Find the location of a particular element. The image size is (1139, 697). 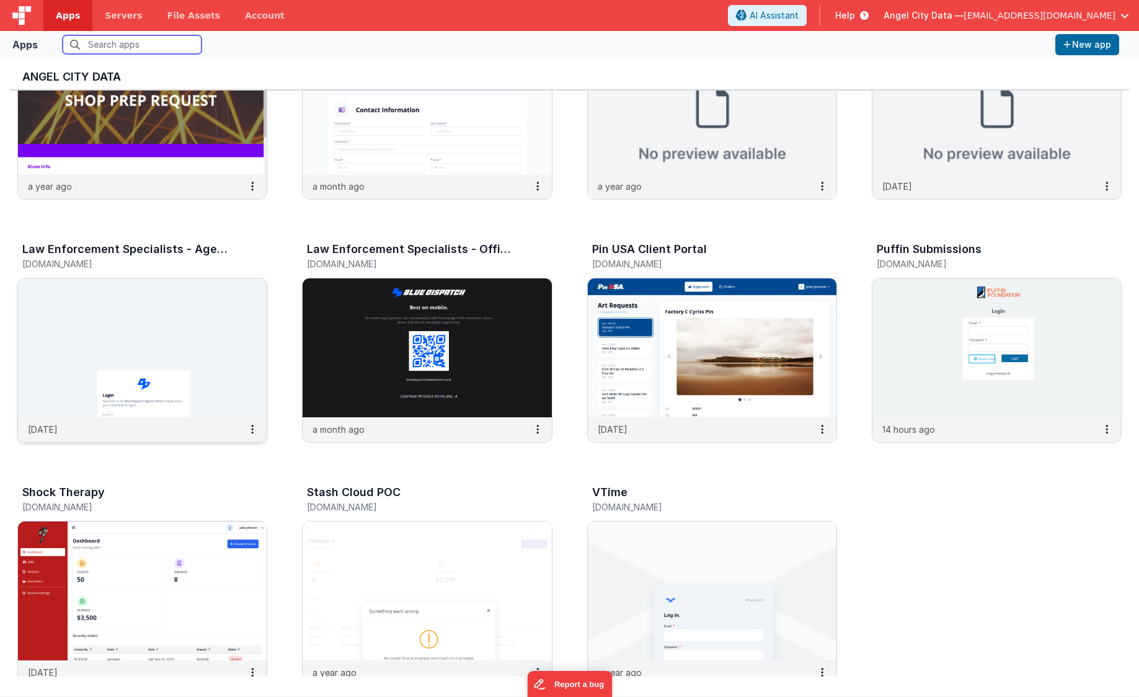

span: Servers is located at coordinates (123, 15).